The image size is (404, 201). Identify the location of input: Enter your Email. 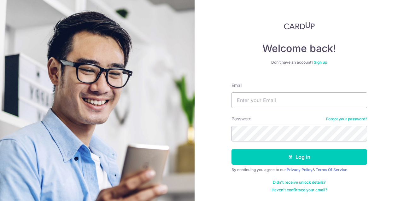
(299, 100).